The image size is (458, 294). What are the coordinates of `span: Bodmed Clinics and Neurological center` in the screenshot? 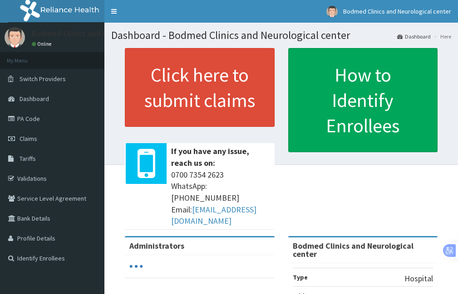 It's located at (397, 11).